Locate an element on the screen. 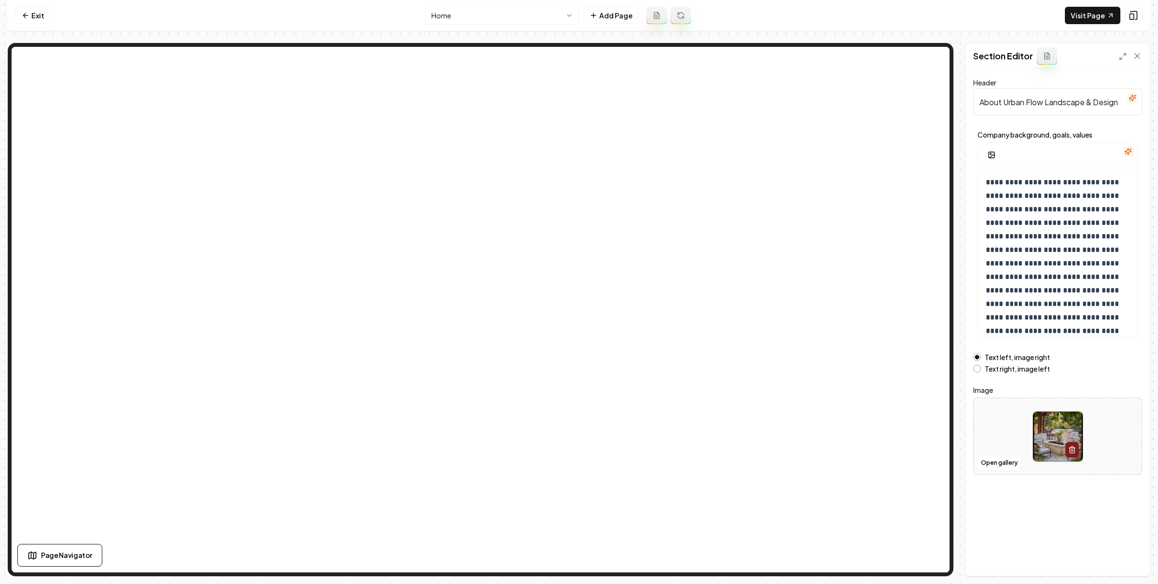 Image resolution: width=1158 pixels, height=584 pixels. input: Header is located at coordinates (1057, 102).